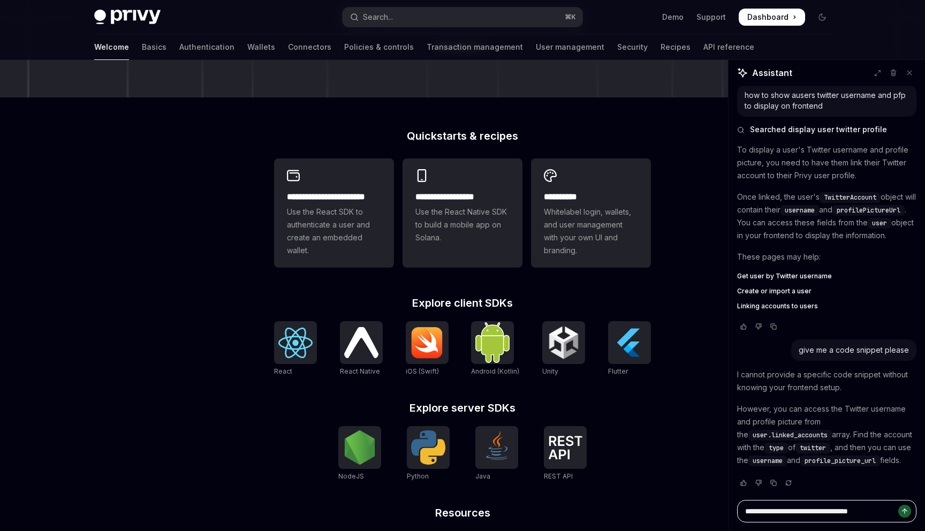 The image size is (925, 531). Describe the element at coordinates (591, 231) in the screenshot. I see `span: Whitelabel login, wallets, and user management with your own UI and branding.` at that location.